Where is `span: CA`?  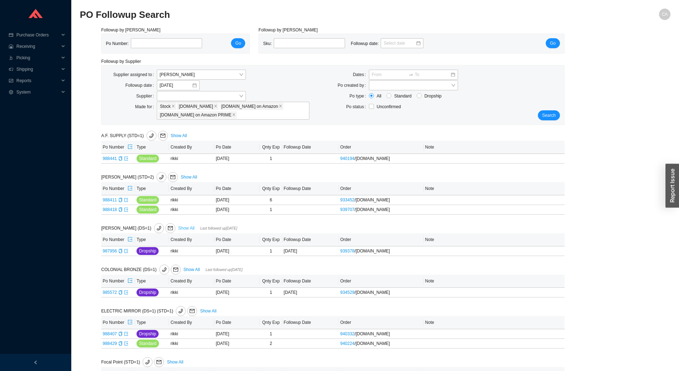
span: CA is located at coordinates (665, 14).